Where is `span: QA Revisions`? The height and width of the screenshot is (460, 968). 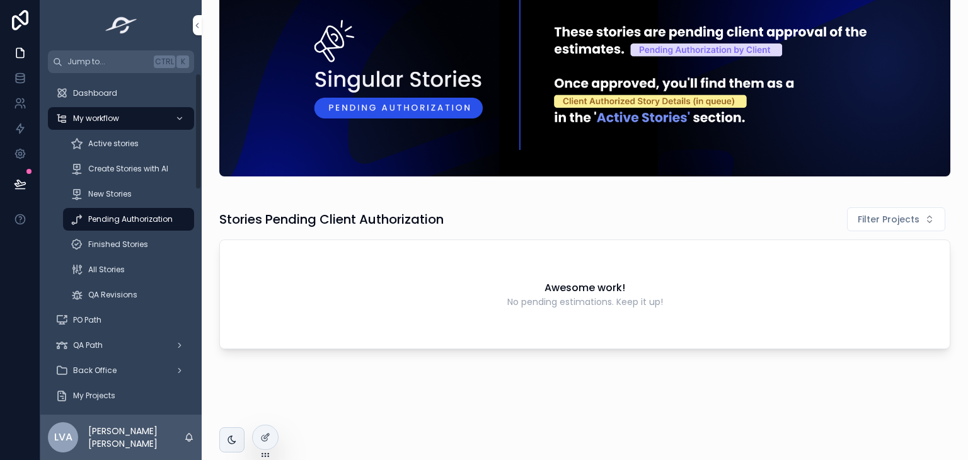
span: QA Revisions is located at coordinates (113, 295).